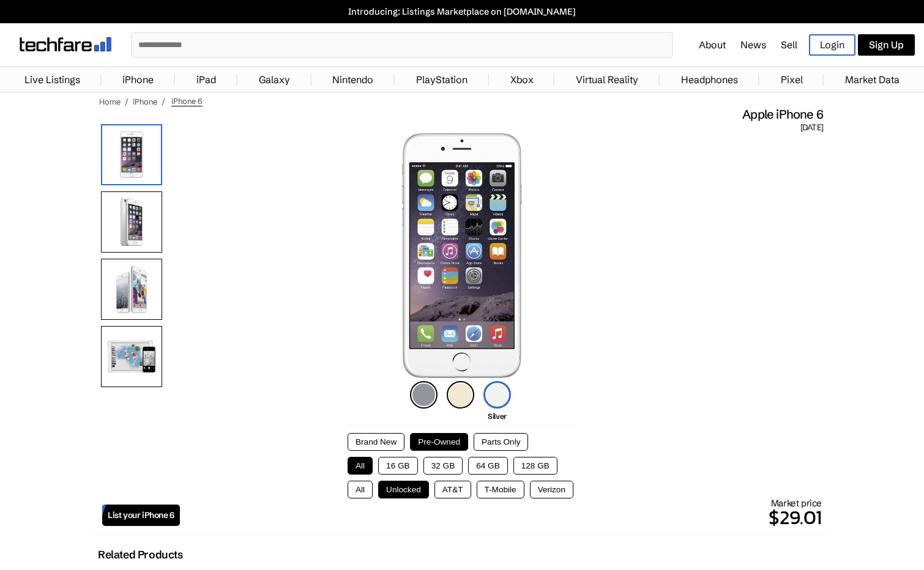 This screenshot has height=570, width=924. I want to click on button: Parts Only, so click(500, 442).